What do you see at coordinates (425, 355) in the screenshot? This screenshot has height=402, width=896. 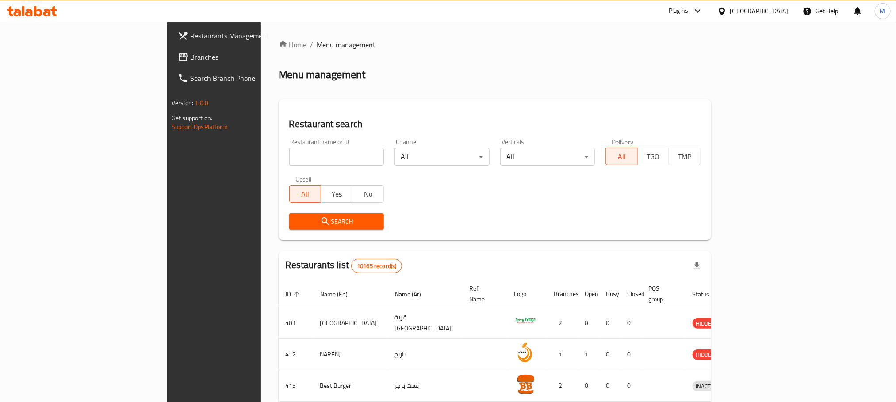 I see `td: نارنج` at bounding box center [425, 355].